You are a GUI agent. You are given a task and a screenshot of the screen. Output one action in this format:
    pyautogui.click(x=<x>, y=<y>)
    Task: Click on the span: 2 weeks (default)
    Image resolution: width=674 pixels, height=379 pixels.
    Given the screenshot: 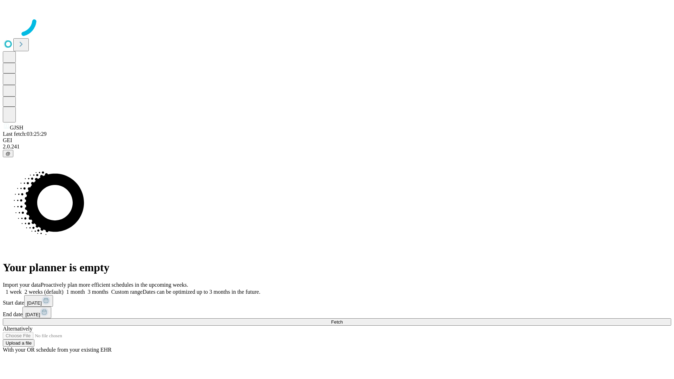 What is the action you would take?
    pyautogui.click(x=44, y=292)
    